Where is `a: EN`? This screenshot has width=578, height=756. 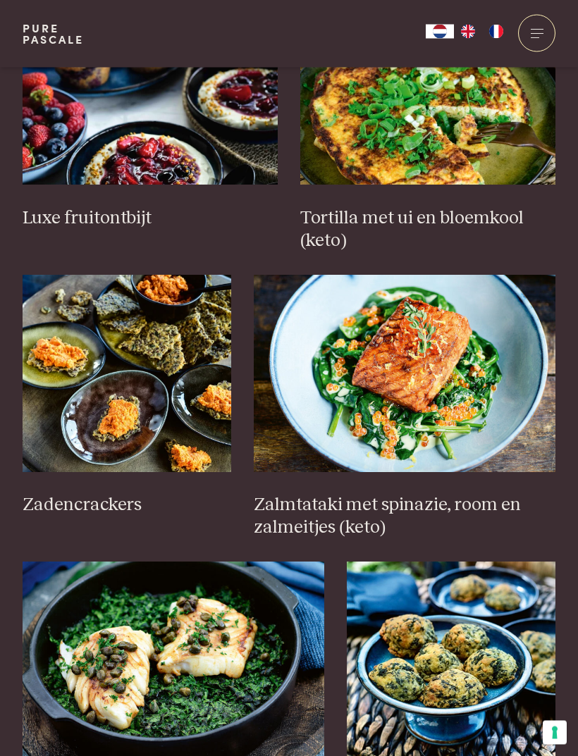
a: EN is located at coordinates (468, 32).